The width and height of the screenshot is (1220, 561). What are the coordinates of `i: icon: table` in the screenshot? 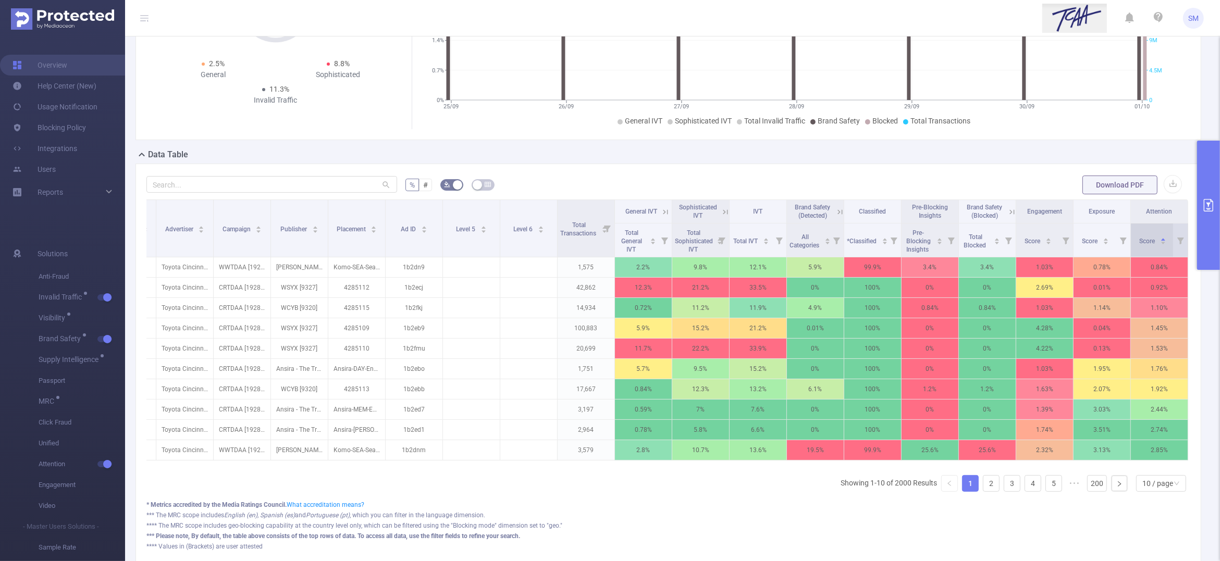 It's located at (488, 185).